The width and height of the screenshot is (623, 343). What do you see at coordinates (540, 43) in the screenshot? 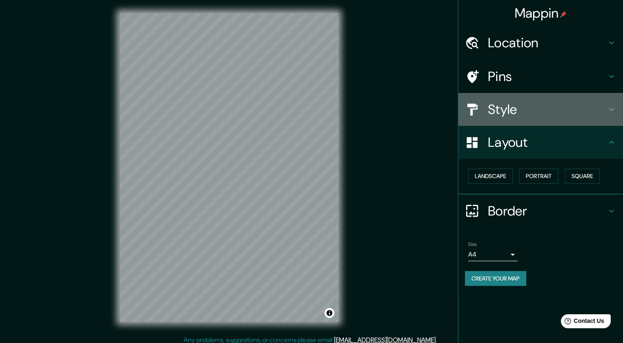
I see `div: Location` at bounding box center [540, 43].